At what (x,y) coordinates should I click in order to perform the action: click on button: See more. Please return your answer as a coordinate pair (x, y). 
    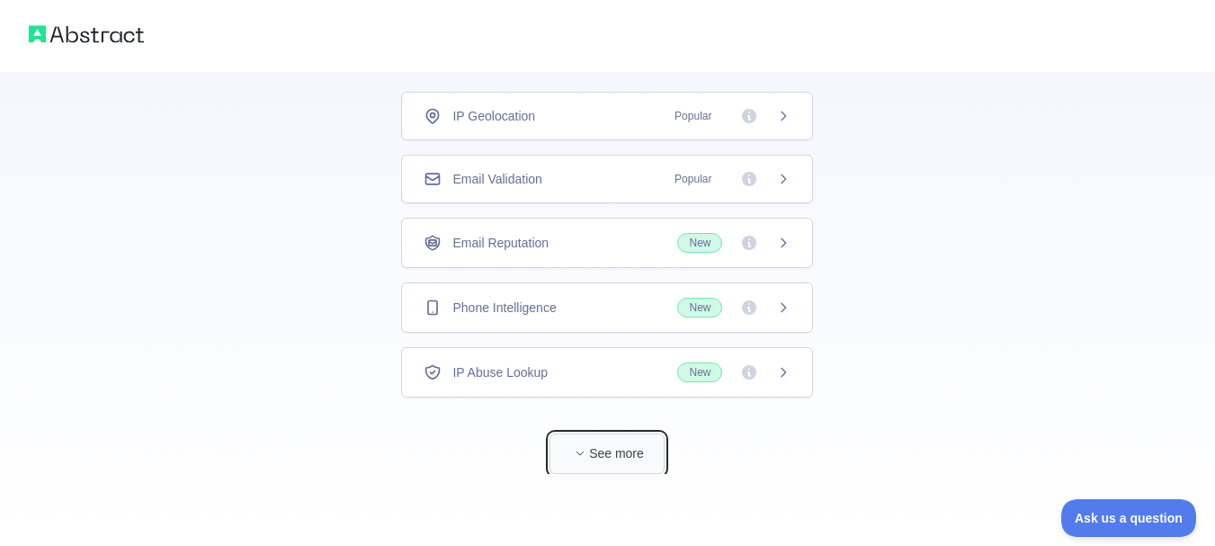
    Looking at the image, I should click on (607, 453).